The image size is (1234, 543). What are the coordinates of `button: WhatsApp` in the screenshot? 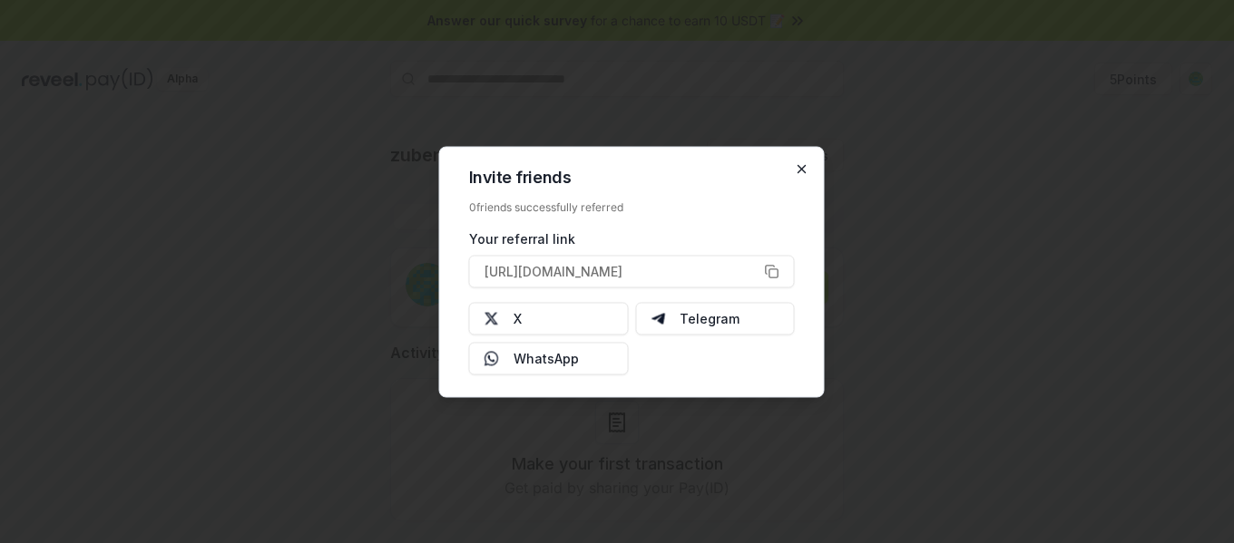 It's located at (549, 358).